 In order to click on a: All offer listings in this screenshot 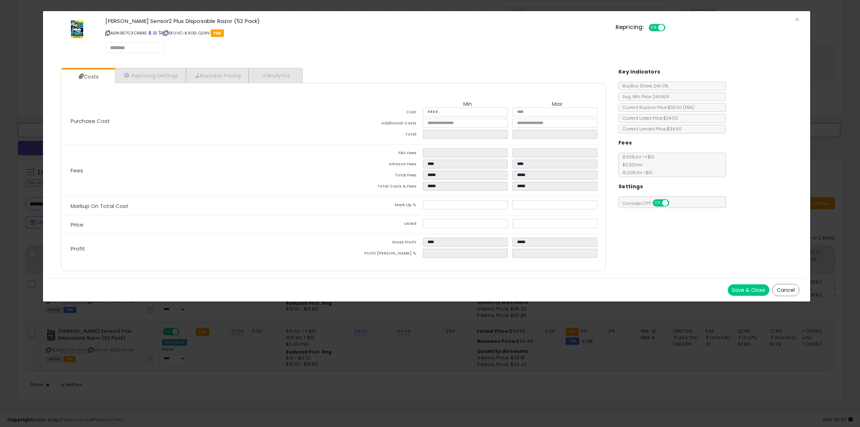, I will do `click(155, 33)`.